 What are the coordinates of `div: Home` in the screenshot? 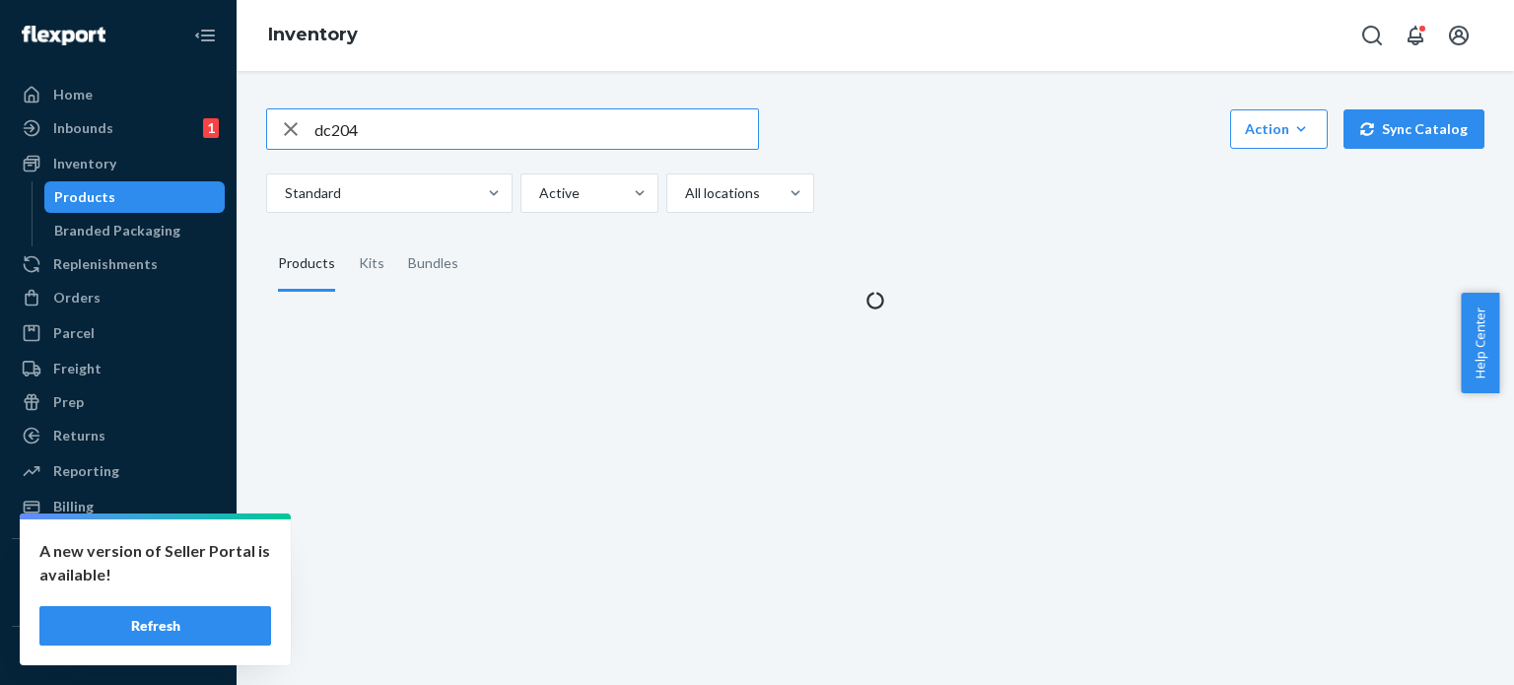 It's located at (73, 95).